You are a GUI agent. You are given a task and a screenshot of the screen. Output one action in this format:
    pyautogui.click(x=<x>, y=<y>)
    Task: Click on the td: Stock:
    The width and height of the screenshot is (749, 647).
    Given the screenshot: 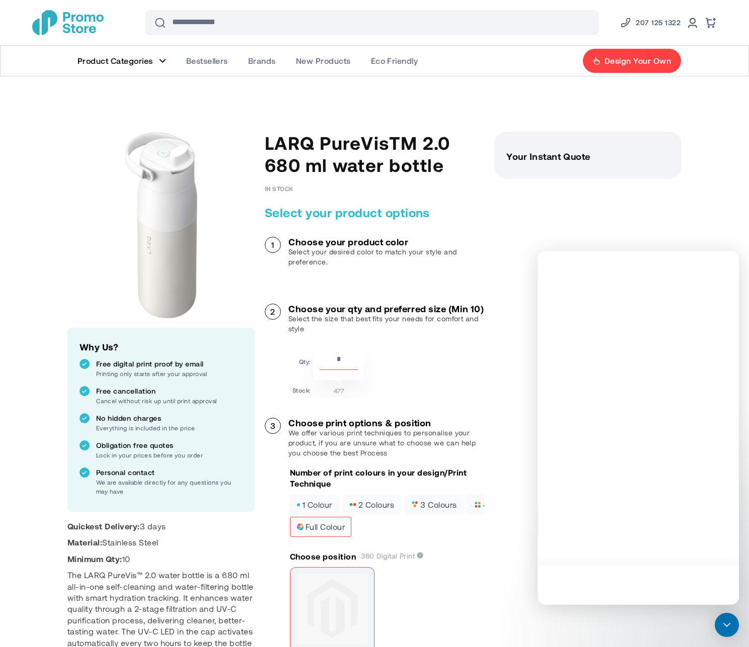 What is the action you would take?
    pyautogui.click(x=301, y=389)
    